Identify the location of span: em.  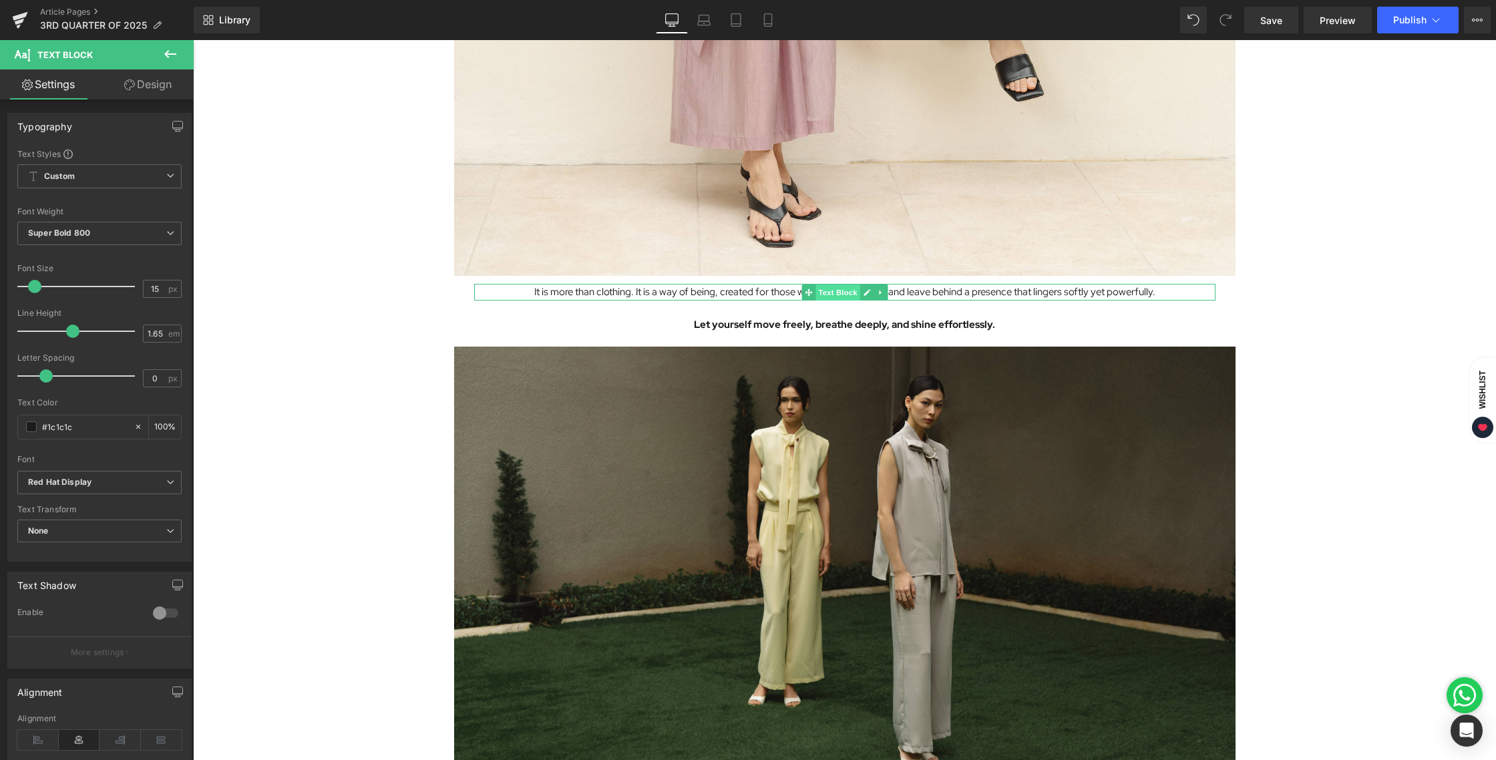
(174, 333).